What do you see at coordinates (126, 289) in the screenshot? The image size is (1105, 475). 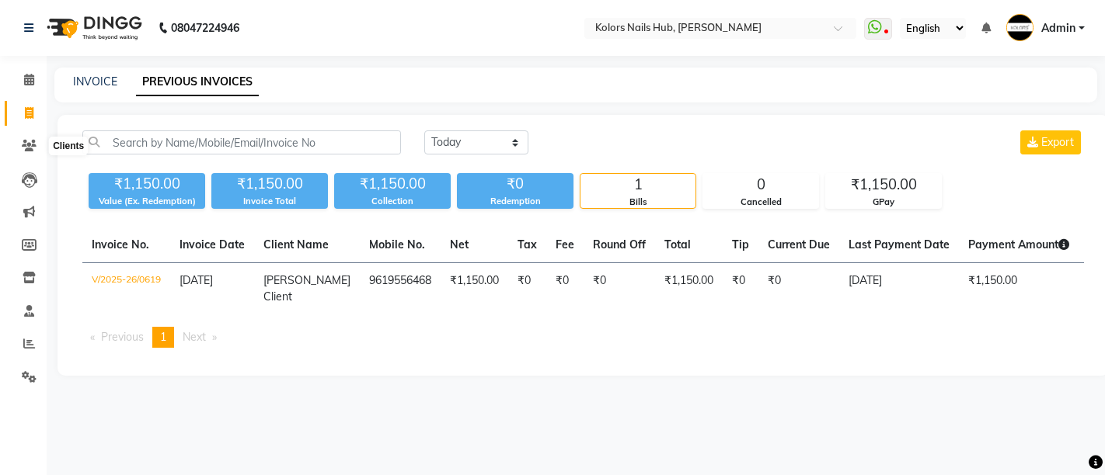 I see `td: V/2025-26/0619` at bounding box center [126, 289].